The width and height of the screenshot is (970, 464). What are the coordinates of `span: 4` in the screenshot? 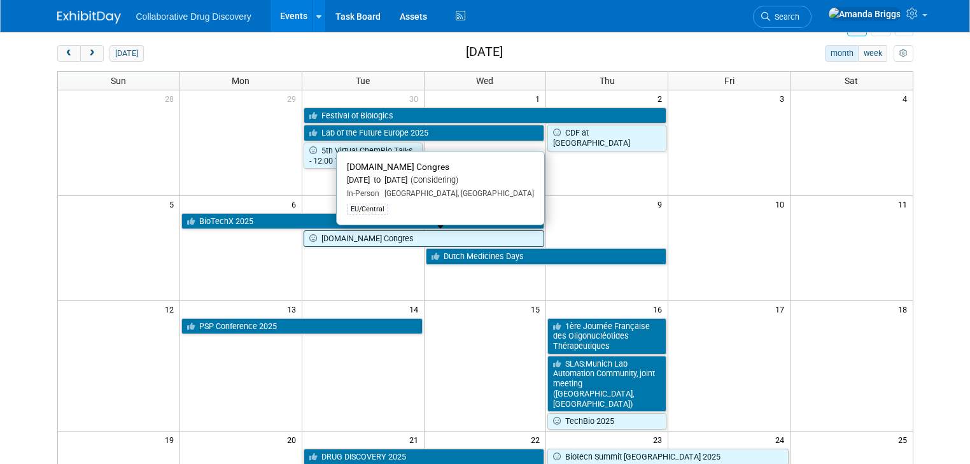 It's located at (907, 98).